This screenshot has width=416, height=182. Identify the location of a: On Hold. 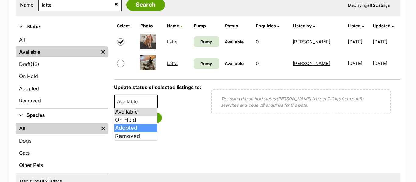
(62, 76).